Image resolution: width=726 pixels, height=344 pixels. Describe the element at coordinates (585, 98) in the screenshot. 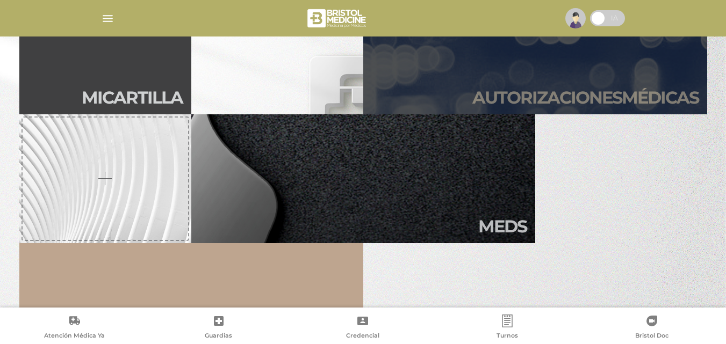

I see `h2: Autori zaciones médicas` at that location.